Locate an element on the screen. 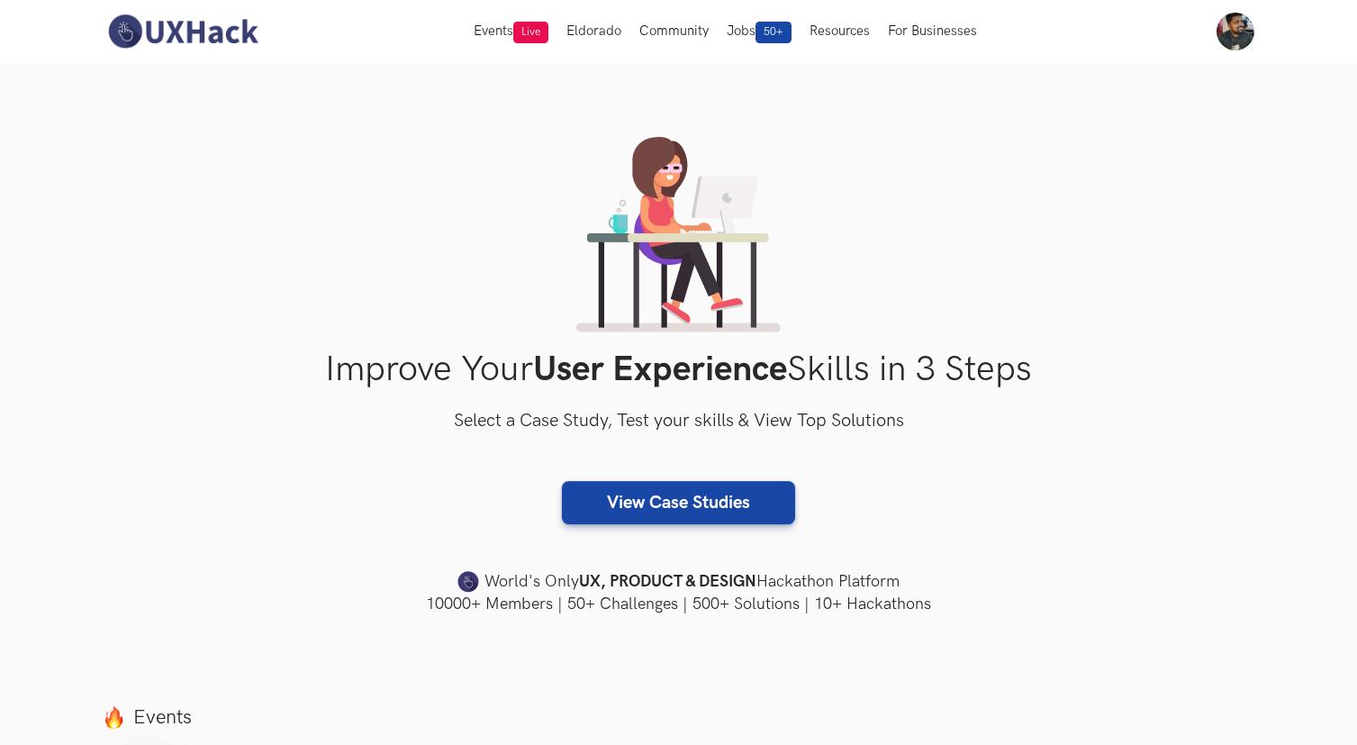 The image size is (1357, 745). h4: 10000+ Members | 50+ Challenges | 500+ Solutions | 10+ Hackathons is located at coordinates (679, 603).